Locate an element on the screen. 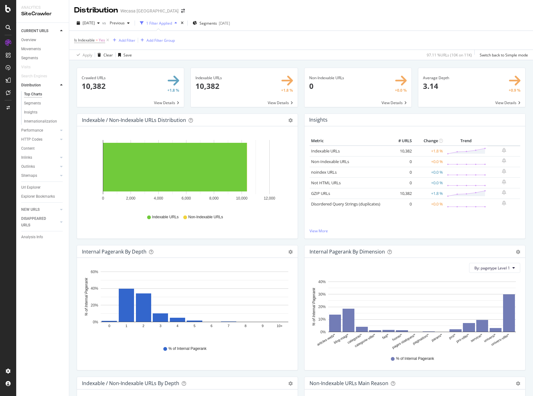  td: +1.8 % is located at coordinates (429, 151).